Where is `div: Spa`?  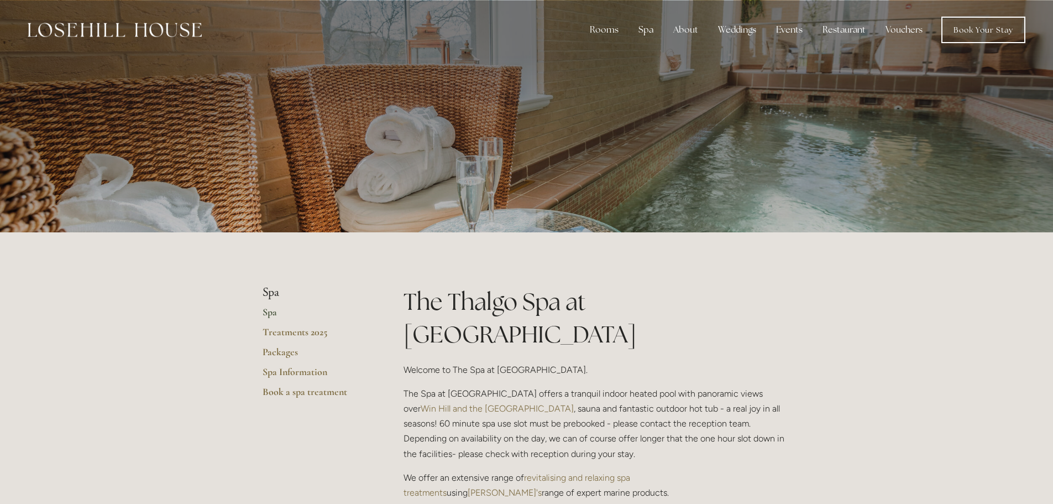
div: Spa is located at coordinates (646, 30).